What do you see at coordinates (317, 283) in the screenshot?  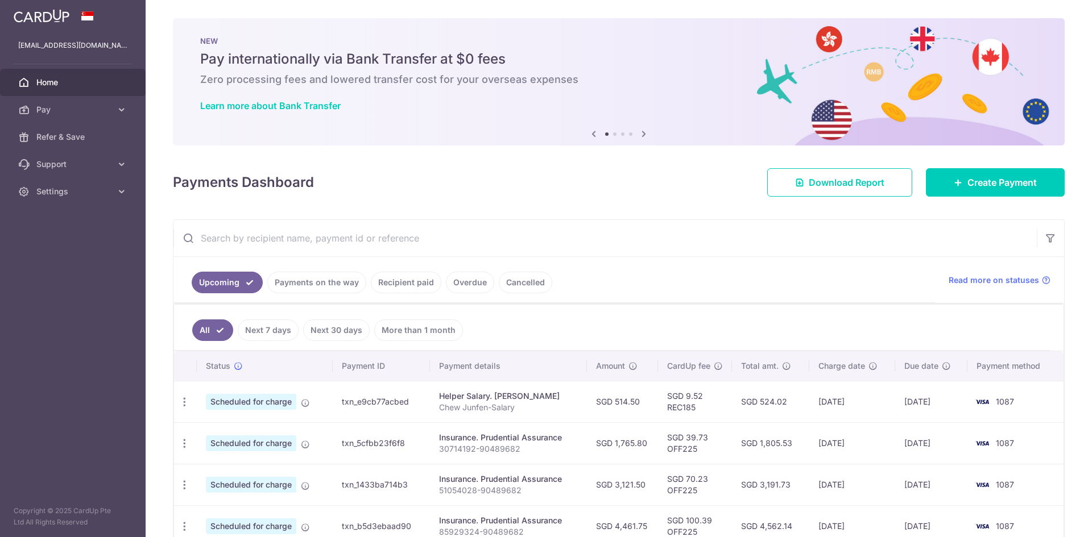 I see `a: Payments on the way` at bounding box center [317, 283].